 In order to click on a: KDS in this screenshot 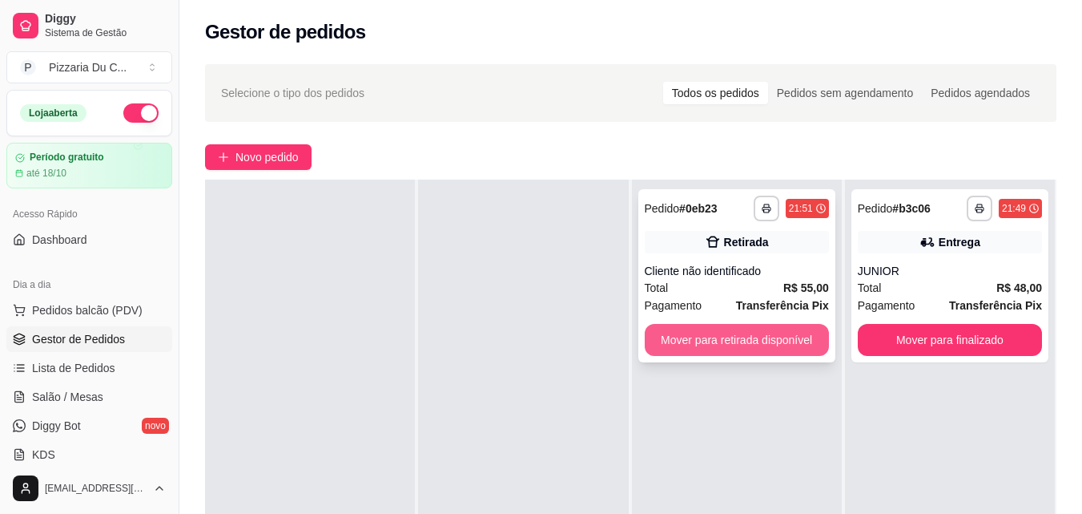, I will do `click(89, 454)`.